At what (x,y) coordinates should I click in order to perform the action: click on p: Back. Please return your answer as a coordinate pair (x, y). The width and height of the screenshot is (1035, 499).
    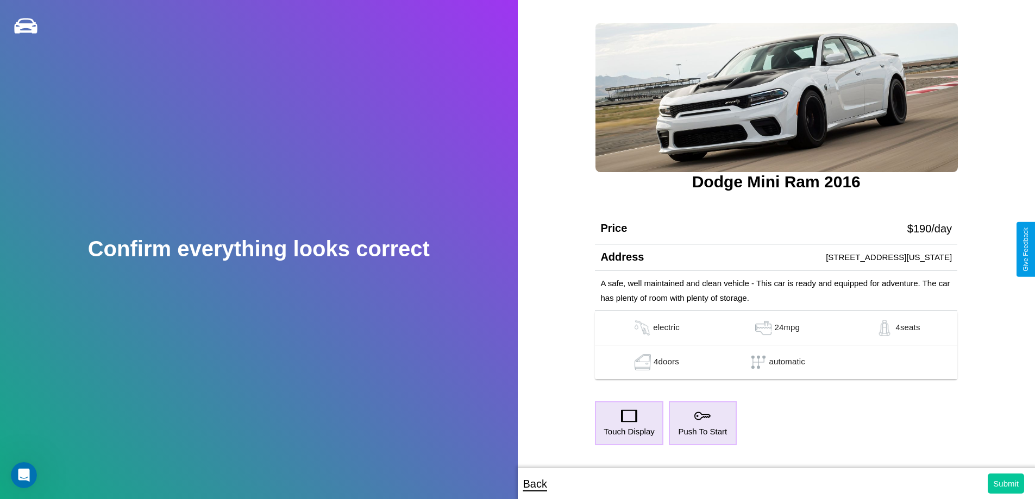
    Looking at the image, I should click on (535, 484).